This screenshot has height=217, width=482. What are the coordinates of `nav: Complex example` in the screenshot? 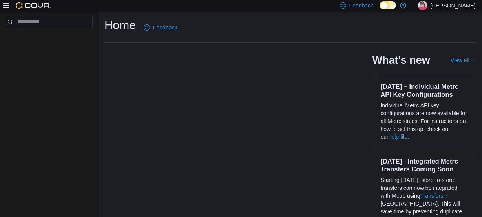 It's located at (49, 39).